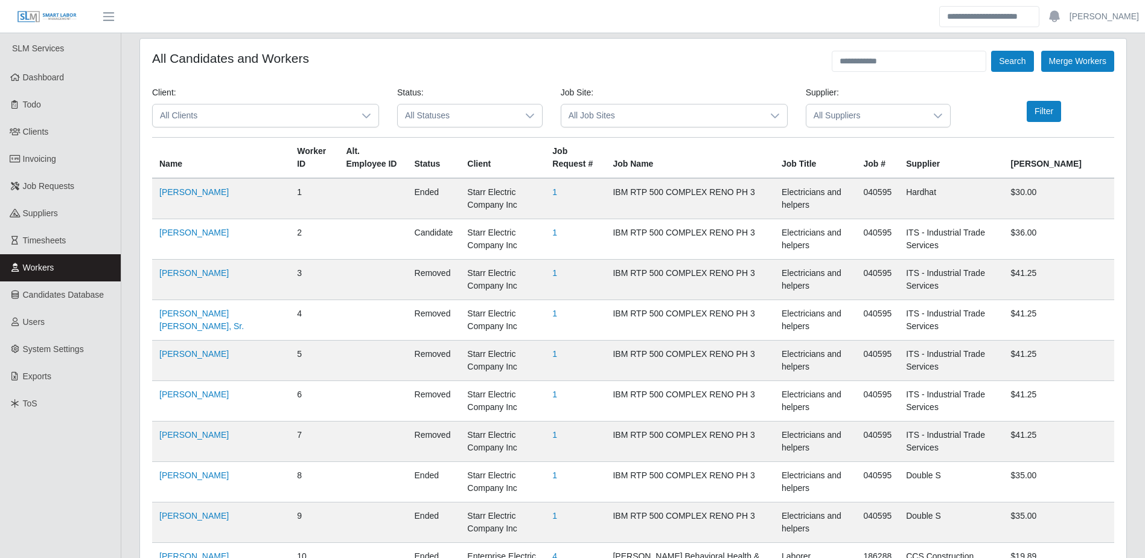 The image size is (1145, 558). I want to click on td: 9, so click(314, 522).